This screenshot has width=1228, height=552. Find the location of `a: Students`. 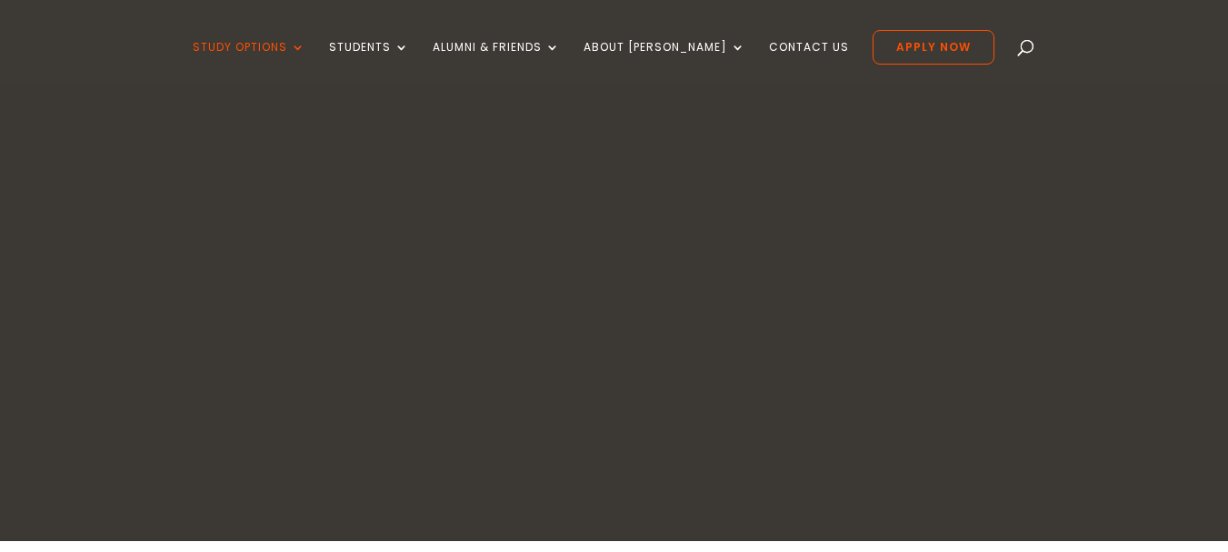

a: Students is located at coordinates (369, 62).